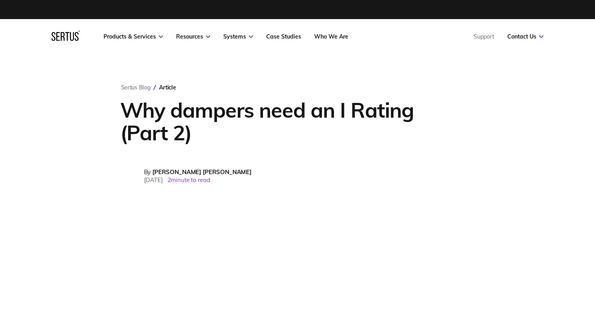 This screenshot has height=318, width=595. I want to click on div: By, so click(198, 171).